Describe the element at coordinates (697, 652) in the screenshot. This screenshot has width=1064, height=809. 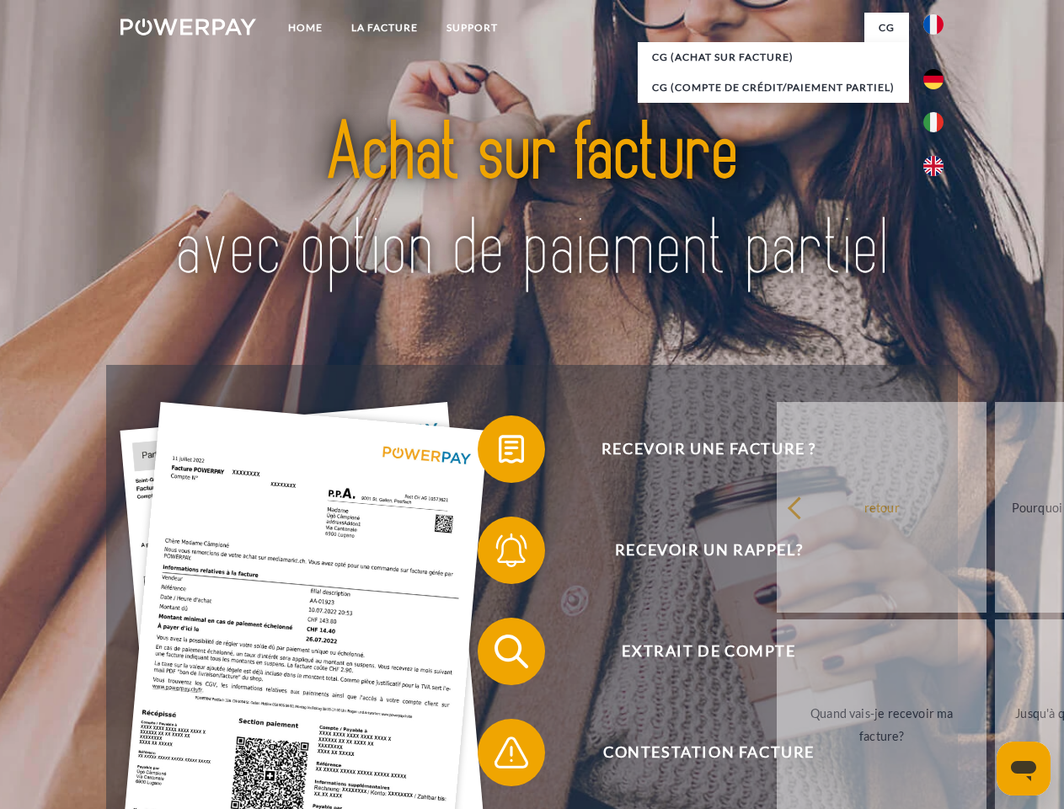
I see `a: Extrait de compte` at that location.